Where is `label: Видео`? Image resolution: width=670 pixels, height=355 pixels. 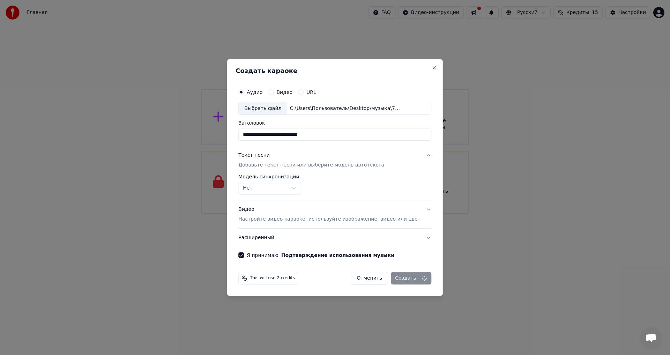 label: Видео is located at coordinates (284, 92).